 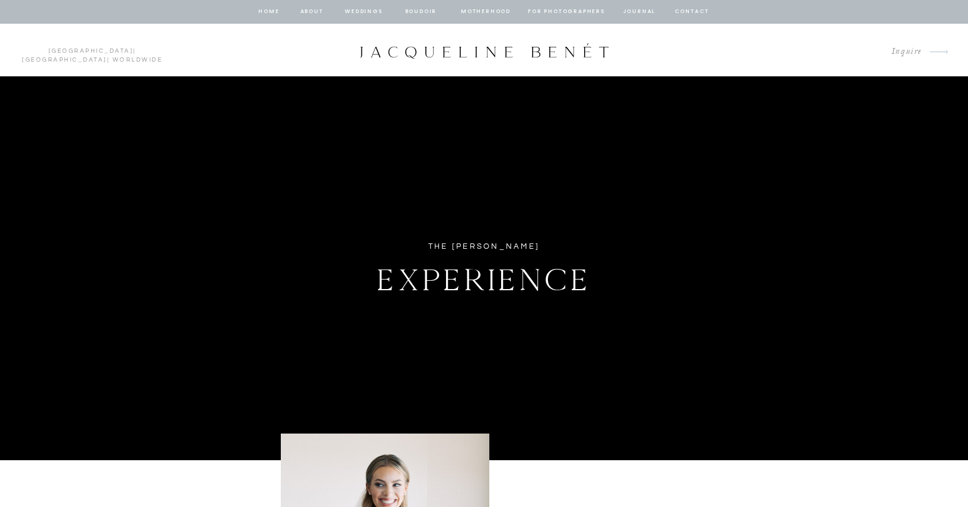 What do you see at coordinates (567, 12) in the screenshot?
I see `a: for photographers` at bounding box center [567, 12].